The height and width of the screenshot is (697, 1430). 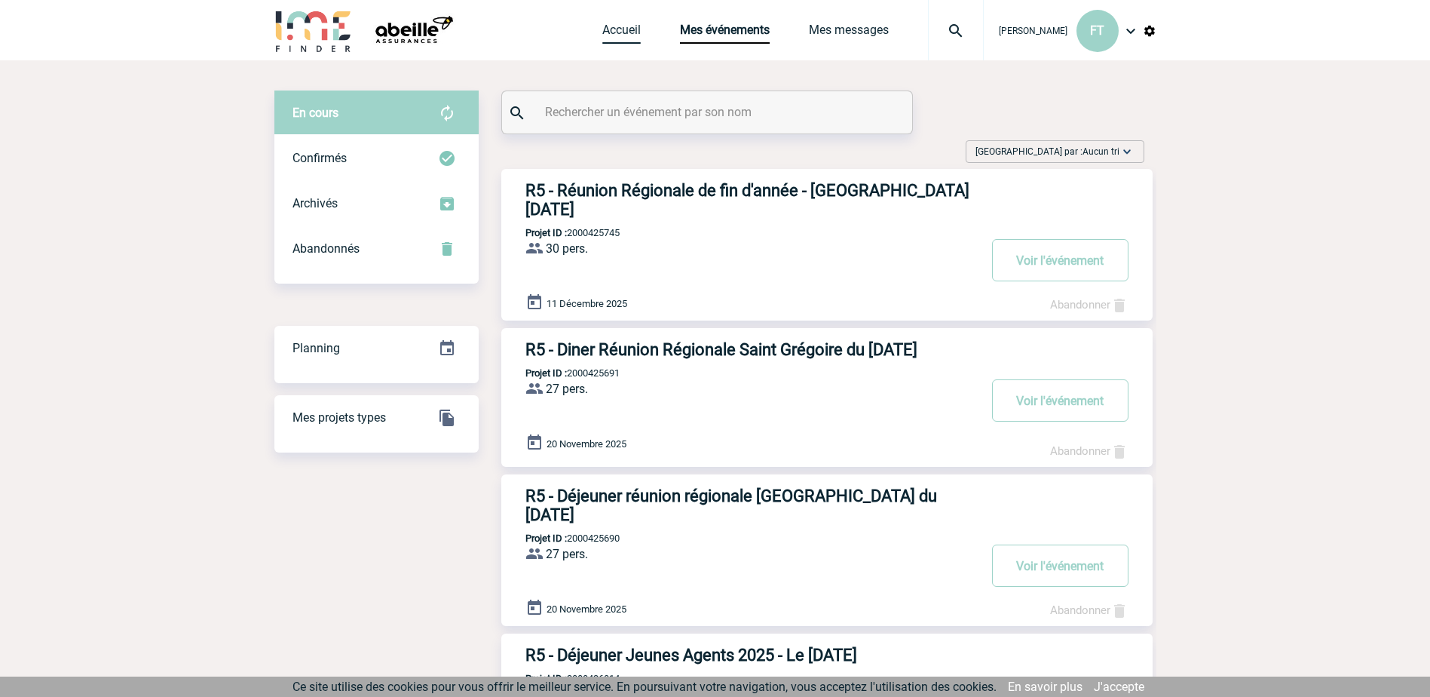 I want to click on span: Mes projets types, so click(x=339, y=417).